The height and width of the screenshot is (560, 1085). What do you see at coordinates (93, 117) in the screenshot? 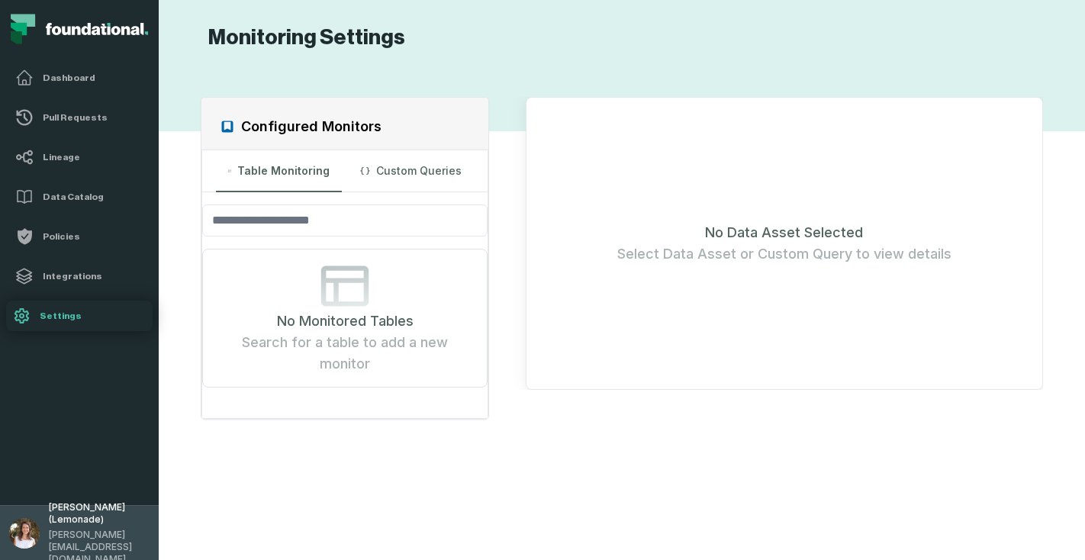
I see `h4: Pull Requests` at bounding box center [93, 117].